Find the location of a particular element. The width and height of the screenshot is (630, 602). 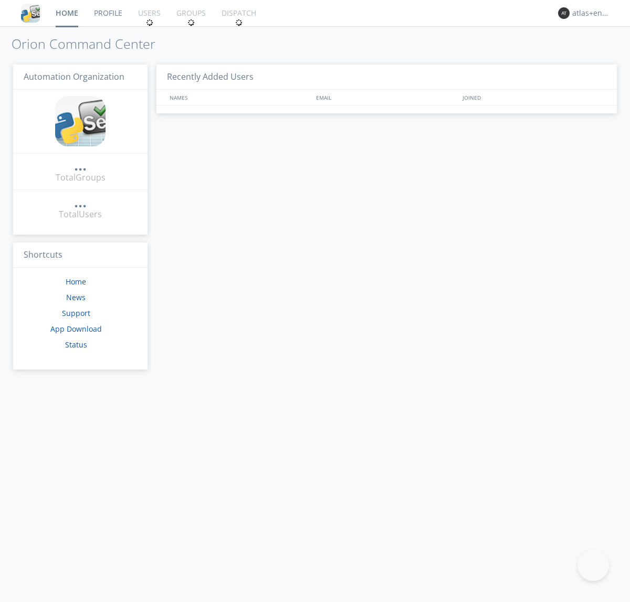

a: News is located at coordinates (76, 297).